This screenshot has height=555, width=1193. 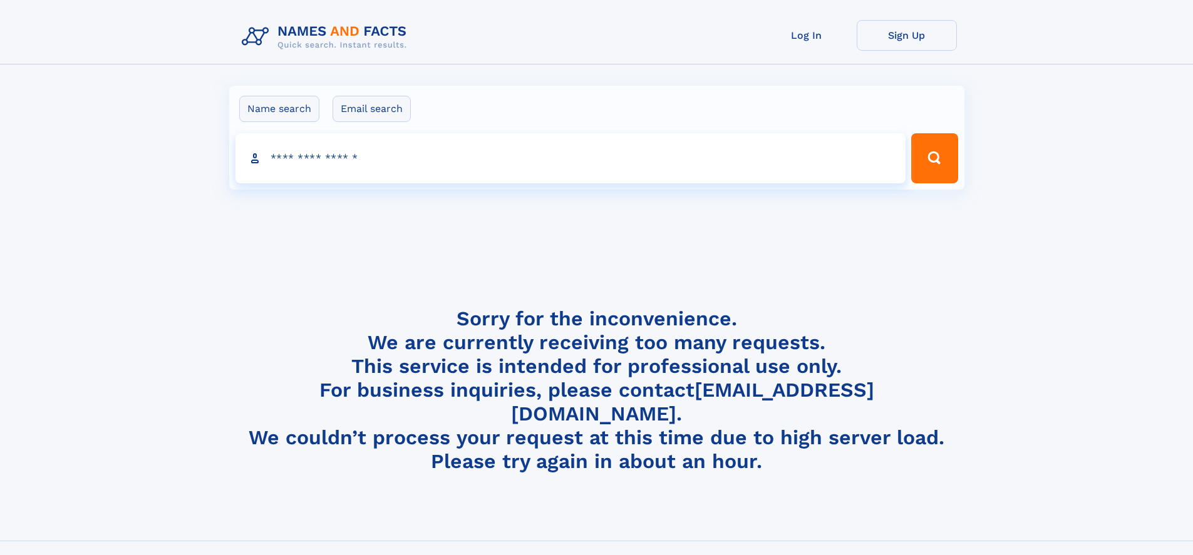 What do you see at coordinates (806, 35) in the screenshot?
I see `a: Log In` at bounding box center [806, 35].